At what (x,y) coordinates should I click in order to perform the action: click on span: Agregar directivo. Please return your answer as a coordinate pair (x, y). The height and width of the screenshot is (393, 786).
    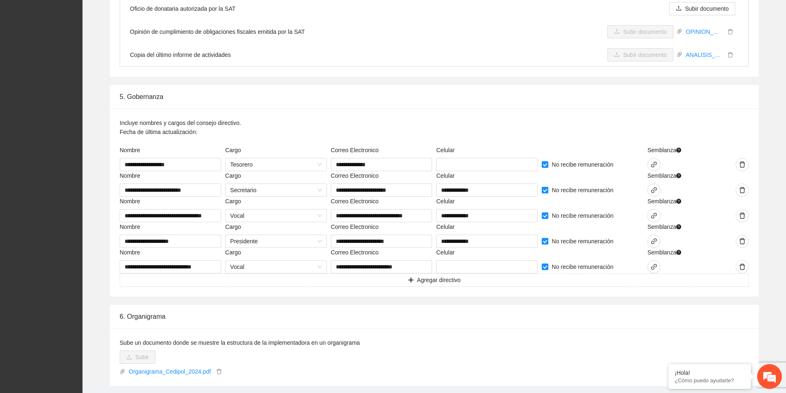
    Looking at the image, I should click on (439, 280).